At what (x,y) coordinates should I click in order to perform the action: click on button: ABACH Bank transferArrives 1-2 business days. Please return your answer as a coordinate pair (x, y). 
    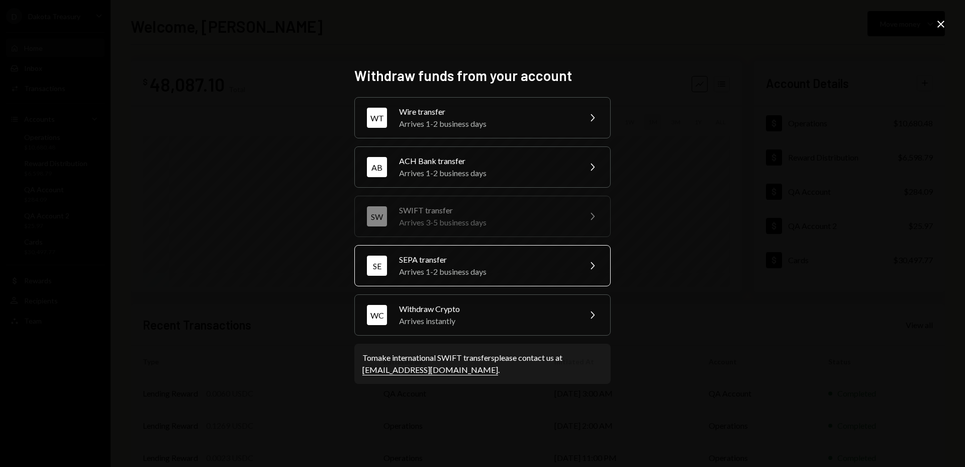
    Looking at the image, I should click on (483, 167).